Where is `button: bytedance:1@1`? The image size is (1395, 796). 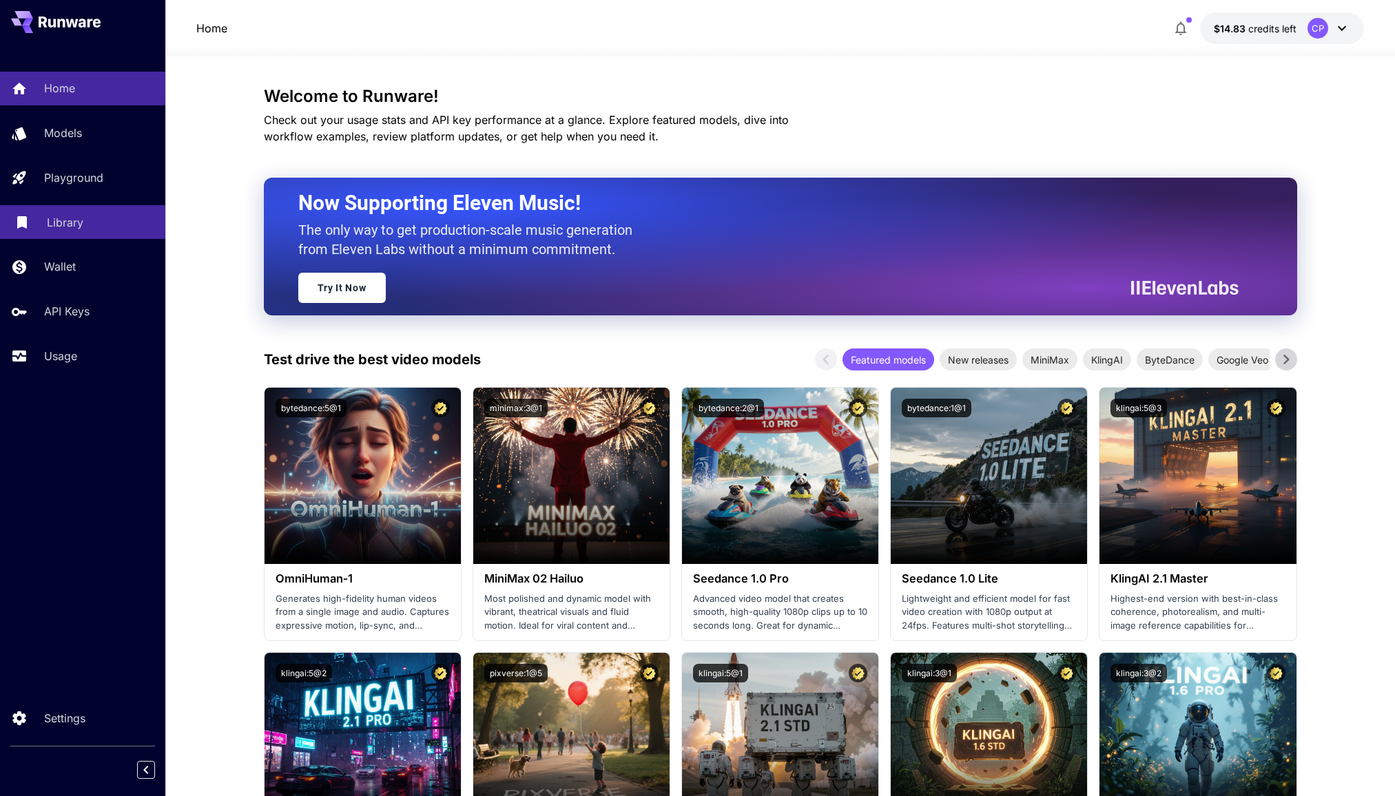
button: bytedance:1@1 is located at coordinates (936, 408).